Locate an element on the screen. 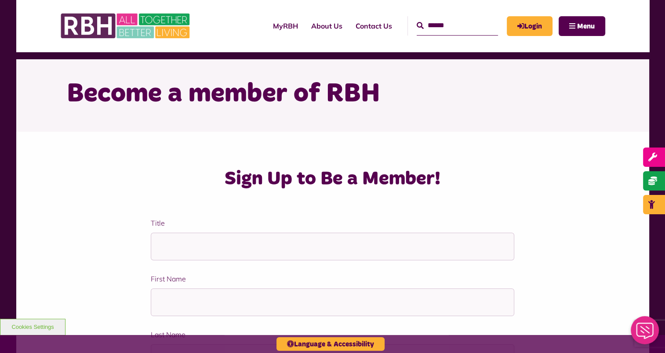 The image size is (665, 353). label: Title is located at coordinates (332, 223).